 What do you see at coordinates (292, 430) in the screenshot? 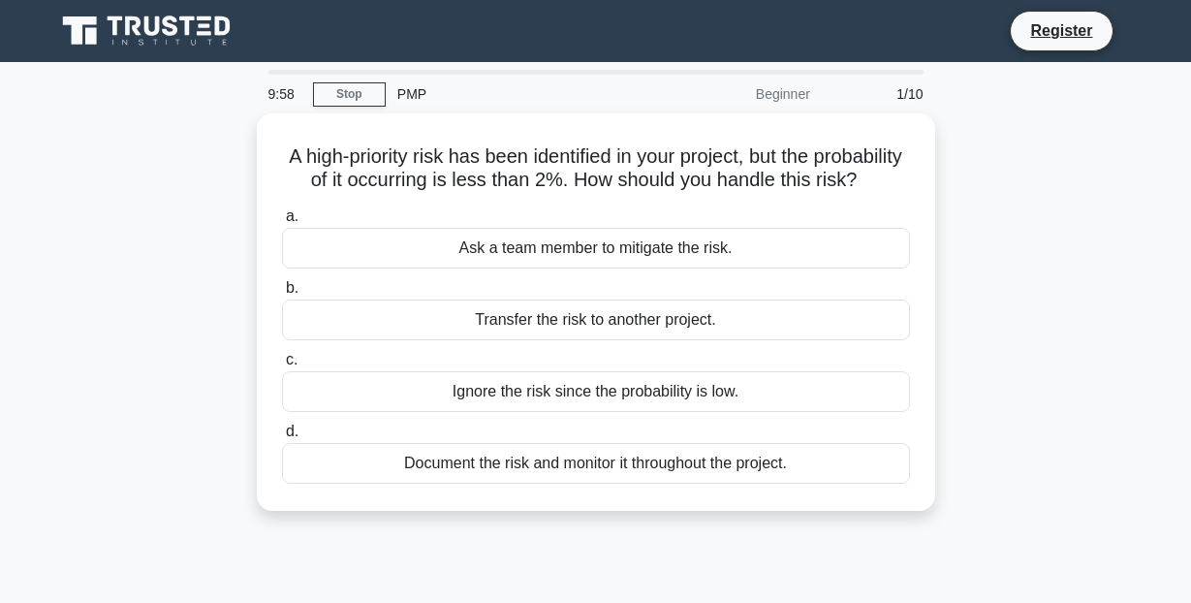
I see `span: d.` at bounding box center [292, 430].